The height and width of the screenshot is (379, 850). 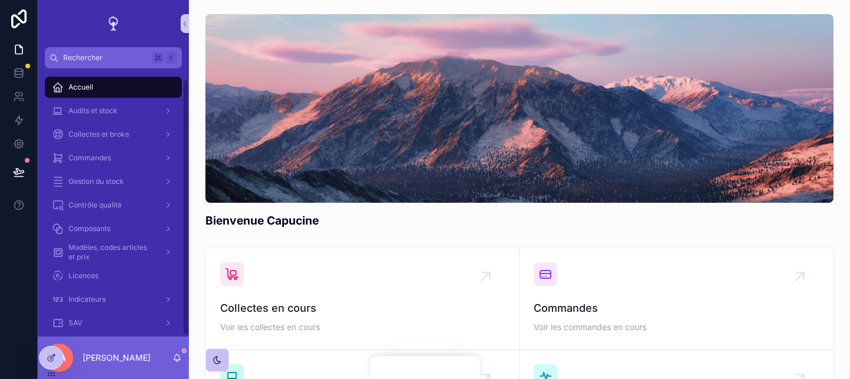 What do you see at coordinates (113, 182) in the screenshot?
I see `a: Gestion du stock` at bounding box center [113, 182].